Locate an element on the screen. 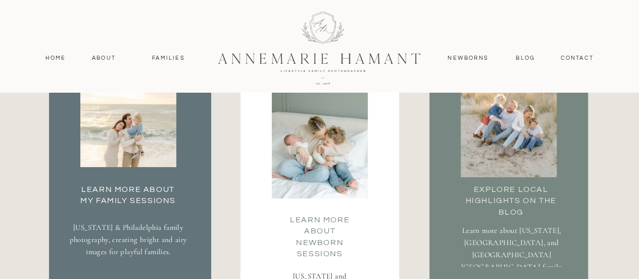 Image resolution: width=639 pixels, height=279 pixels. nav: Newborns is located at coordinates (469, 58).